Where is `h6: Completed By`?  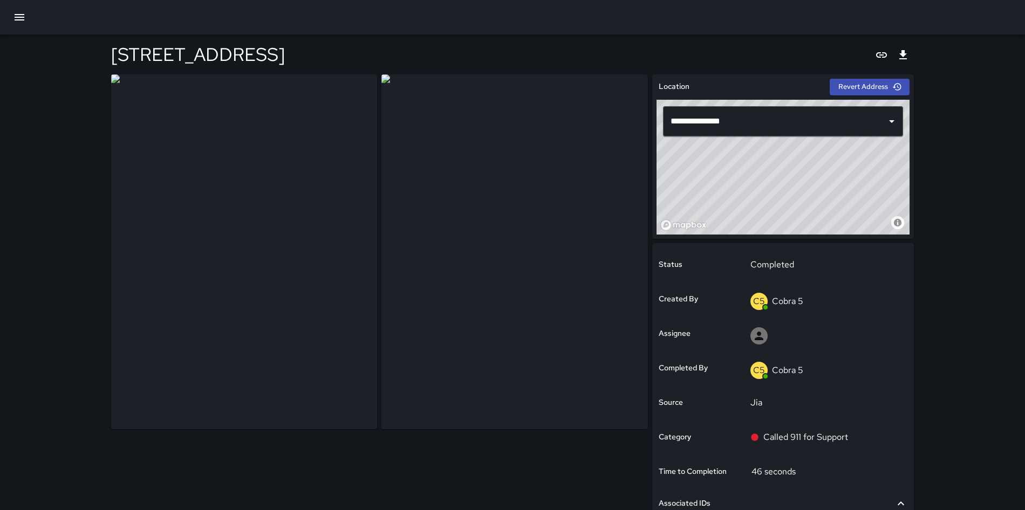 h6: Completed By is located at coordinates (683, 368).